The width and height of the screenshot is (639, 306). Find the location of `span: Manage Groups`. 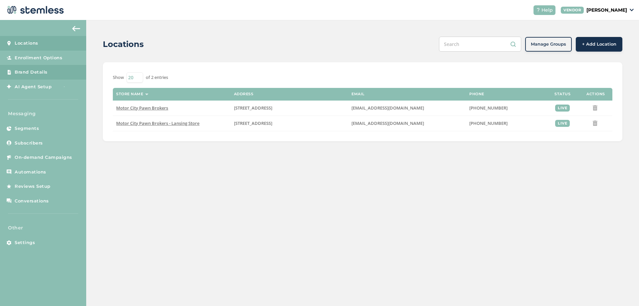

span: Manage Groups is located at coordinates (548, 44).